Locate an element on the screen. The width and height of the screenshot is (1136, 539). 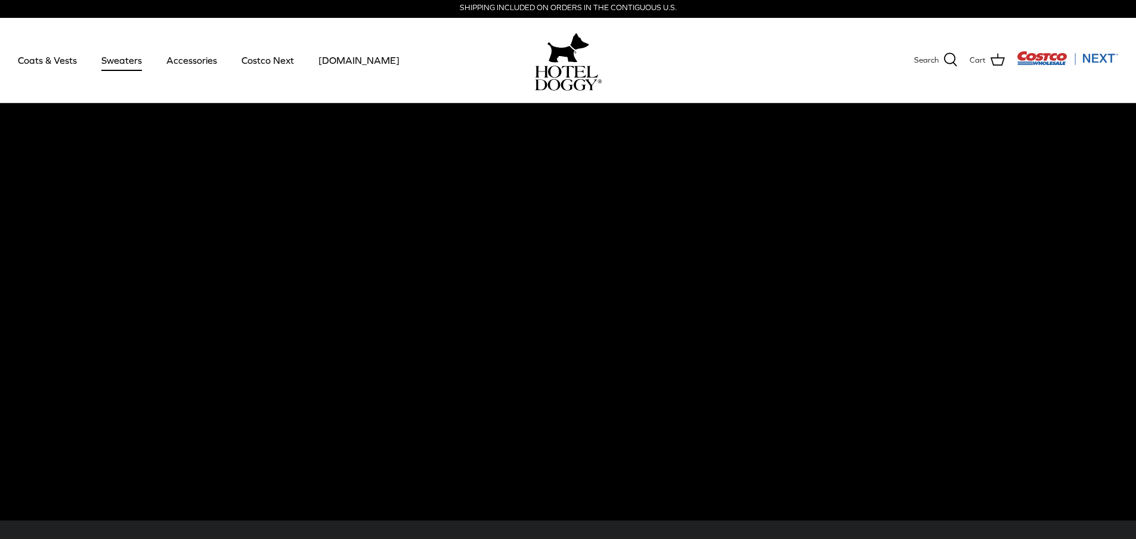
a: Cart is located at coordinates (986, 60).